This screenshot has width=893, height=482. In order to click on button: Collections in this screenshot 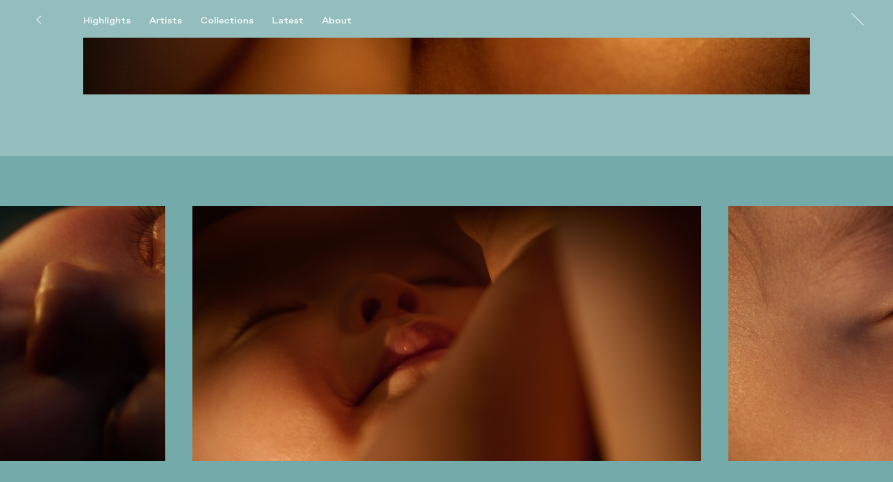, I will do `click(236, 21)`.